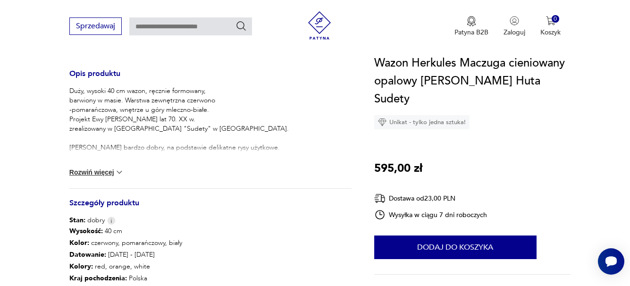  Describe the element at coordinates (98, 278) in the screenshot. I see `b: Kraj pochodzenia :` at that location.